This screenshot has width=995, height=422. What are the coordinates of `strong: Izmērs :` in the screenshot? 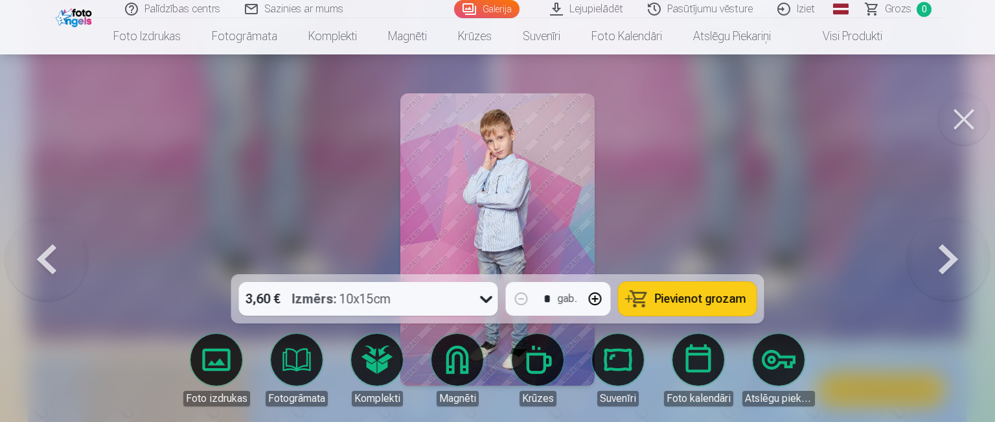 It's located at (314, 299).